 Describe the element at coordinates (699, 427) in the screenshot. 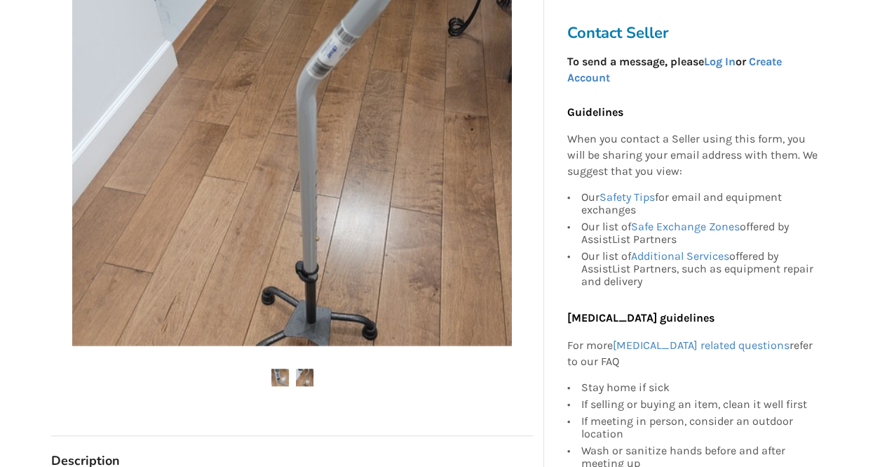

I see `div: If meeting in person, consider an outdoor location` at that location.